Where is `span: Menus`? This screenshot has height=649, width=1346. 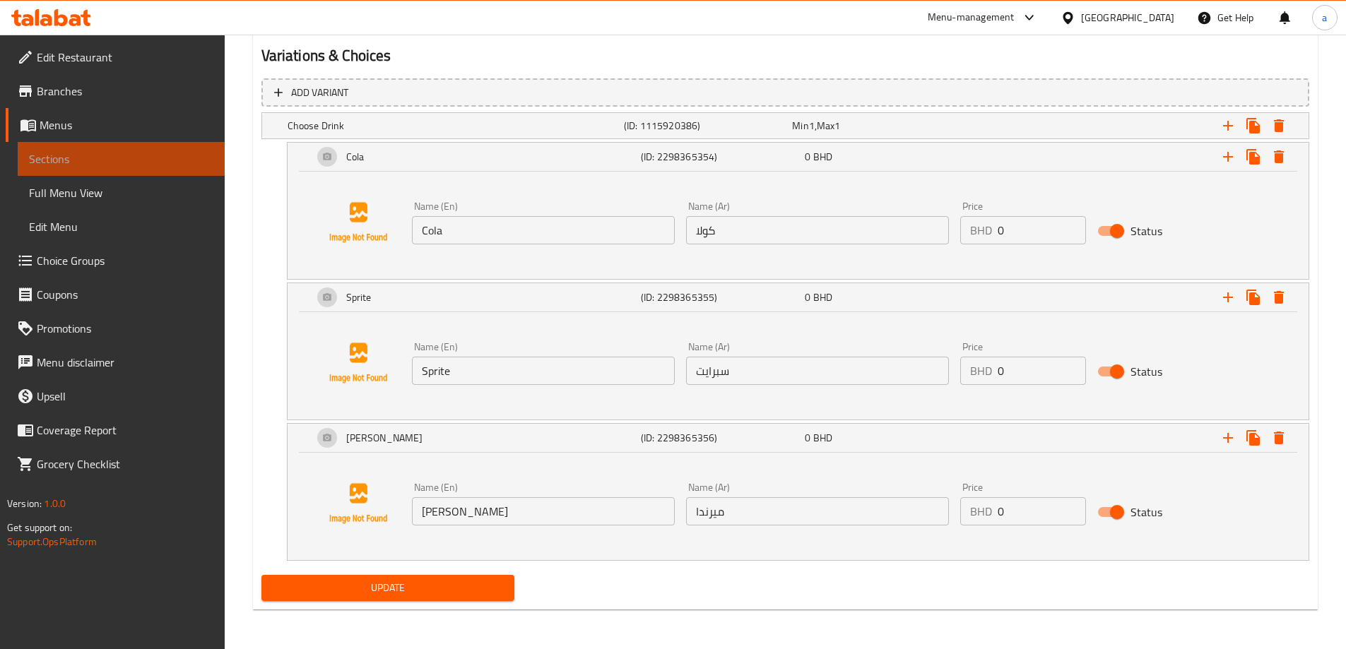 span: Menus is located at coordinates (126, 125).